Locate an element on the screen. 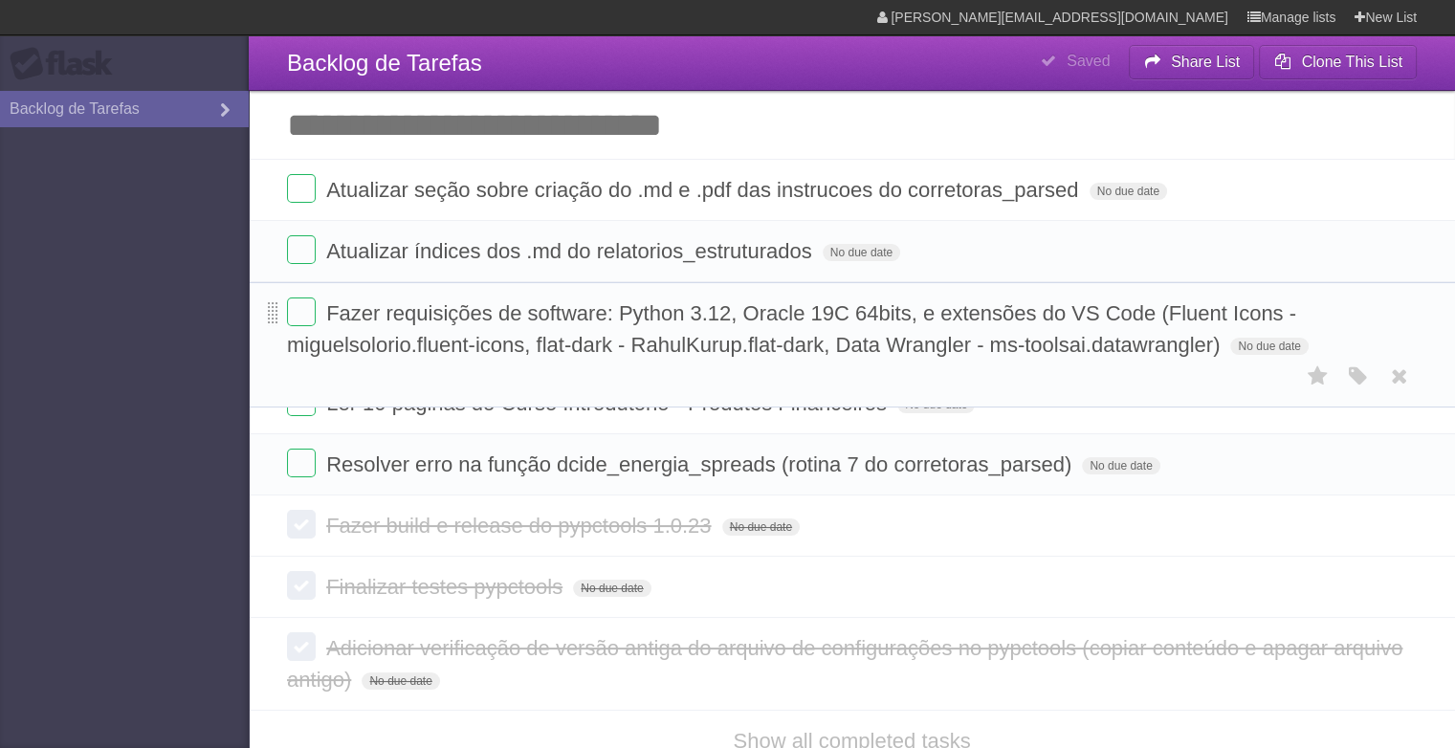  button: Share List is located at coordinates (1192, 62).